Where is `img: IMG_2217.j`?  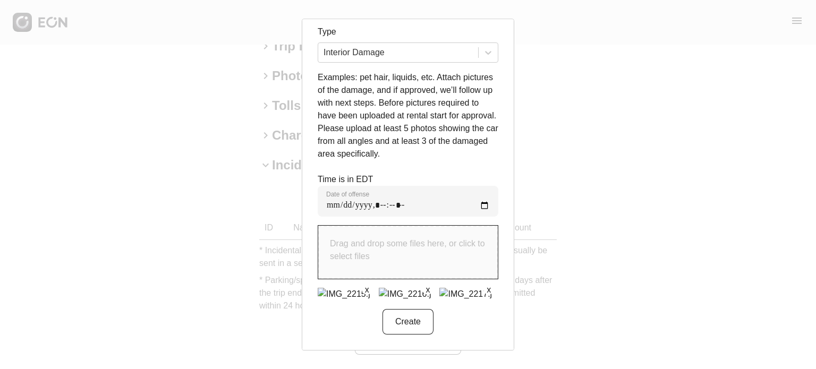 img: IMG_2217.j is located at coordinates (466, 295).